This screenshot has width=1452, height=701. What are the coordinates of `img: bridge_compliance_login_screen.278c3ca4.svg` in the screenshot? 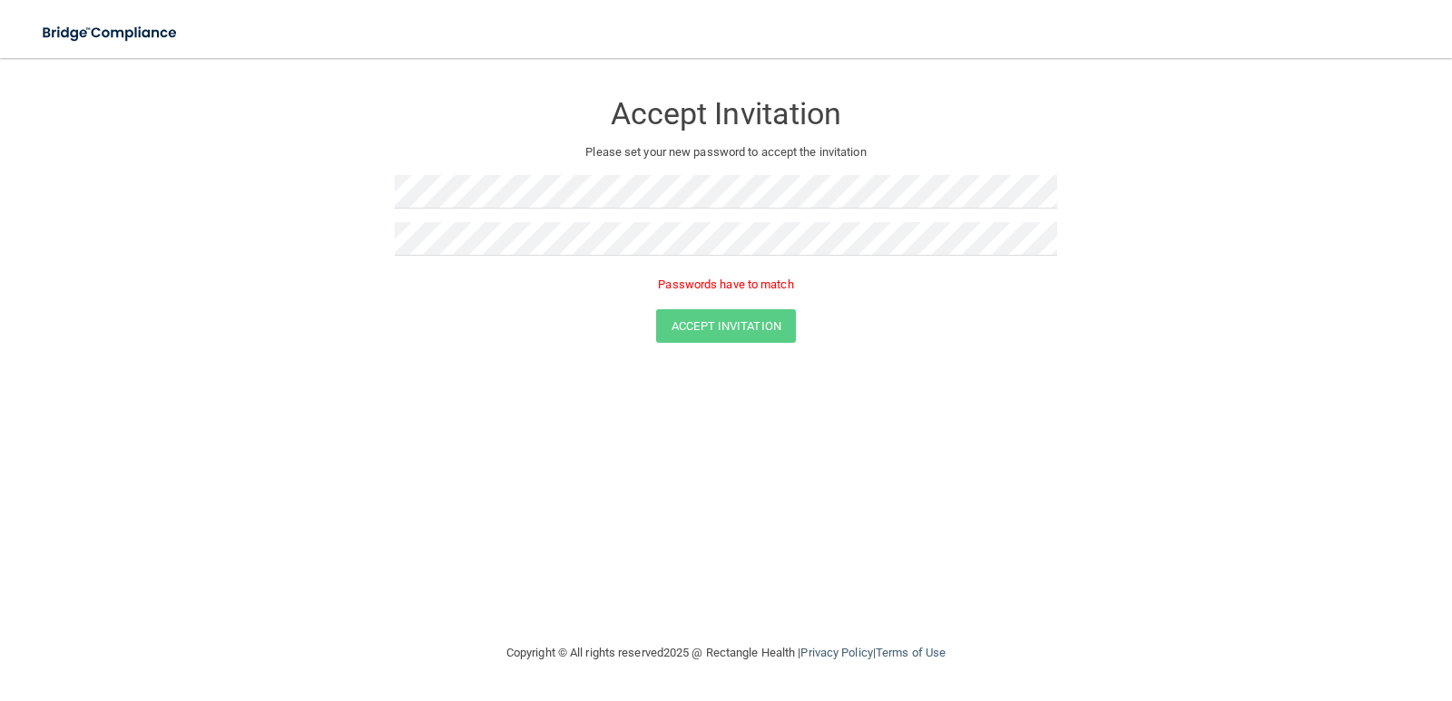 It's located at (111, 33).